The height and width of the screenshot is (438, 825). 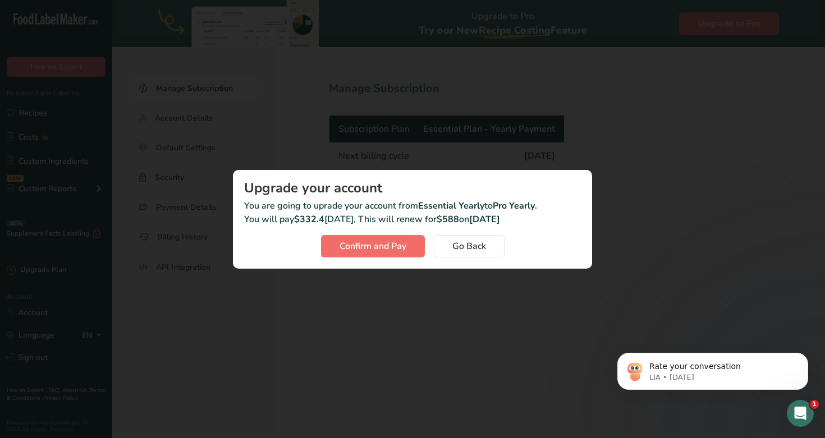 I want to click on span: Go Back, so click(x=469, y=246).